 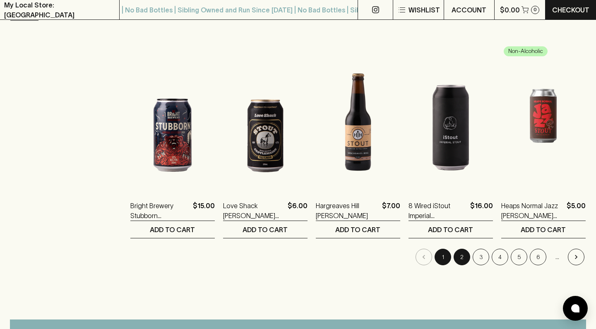 What do you see at coordinates (576, 309) in the screenshot?
I see `img: bubble-icon` at bounding box center [576, 309].